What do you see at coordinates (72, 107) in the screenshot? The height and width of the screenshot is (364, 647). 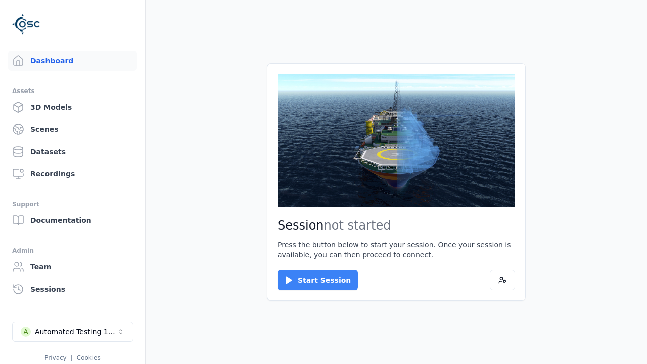 I see `a: 3D Models` at bounding box center [72, 107].